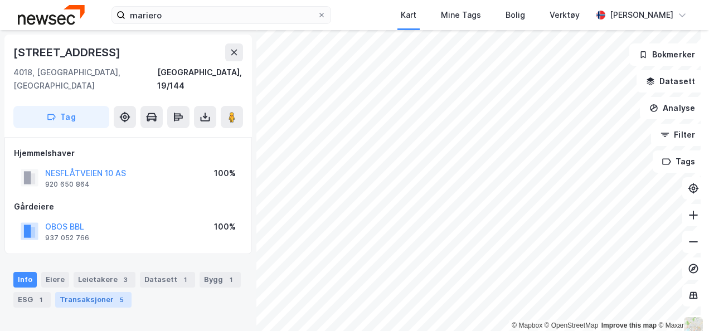  I want to click on button: Tags, so click(678, 162).